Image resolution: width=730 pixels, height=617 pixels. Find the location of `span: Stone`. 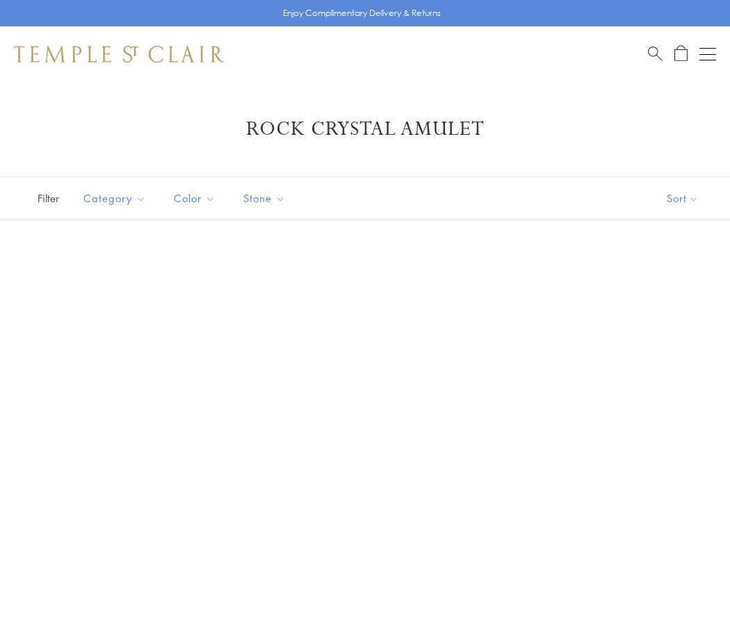

span: Stone is located at coordinates (266, 198).